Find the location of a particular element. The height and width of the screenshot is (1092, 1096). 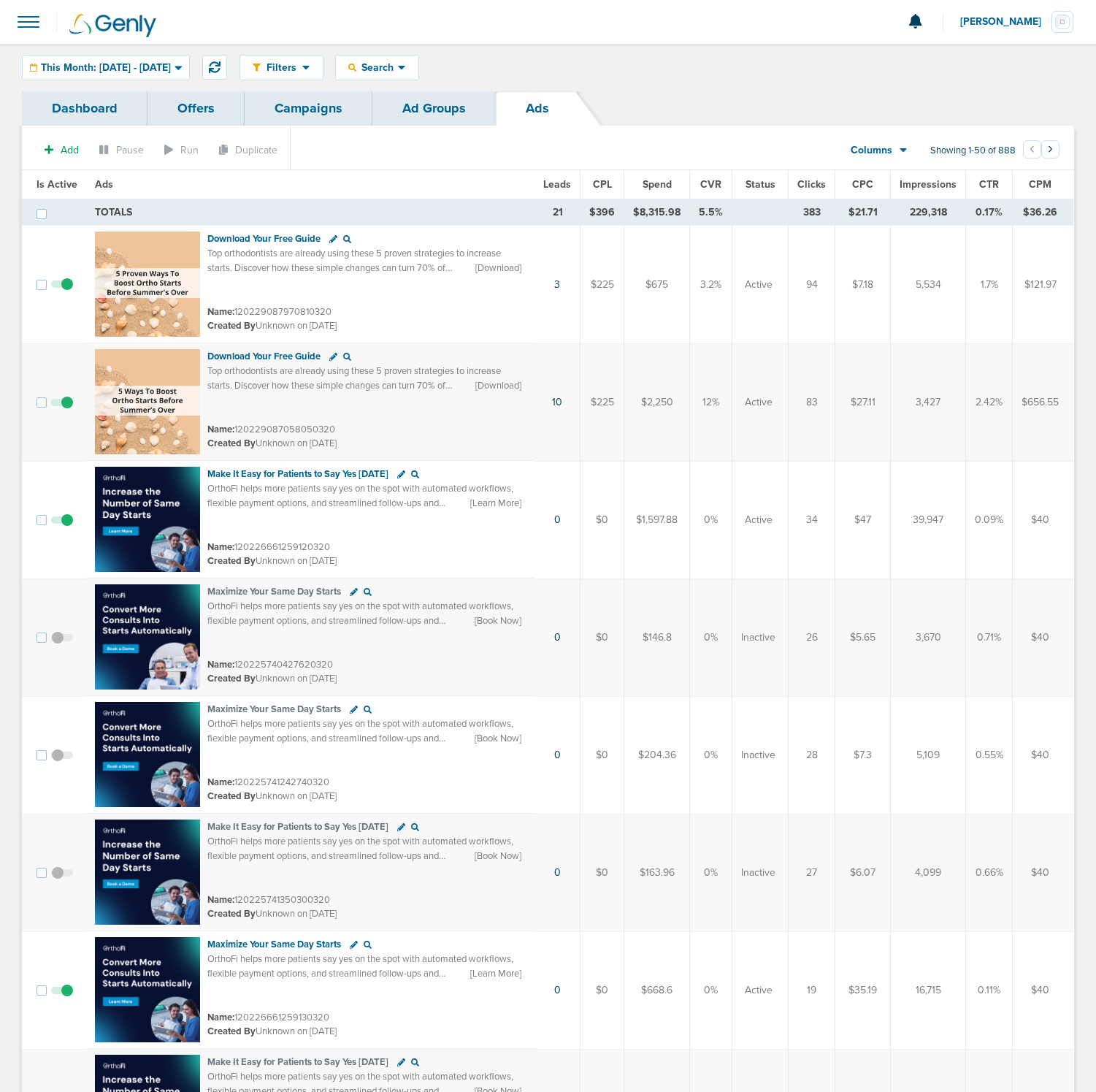

small: 120226661259130320 is located at coordinates (268, 1017).